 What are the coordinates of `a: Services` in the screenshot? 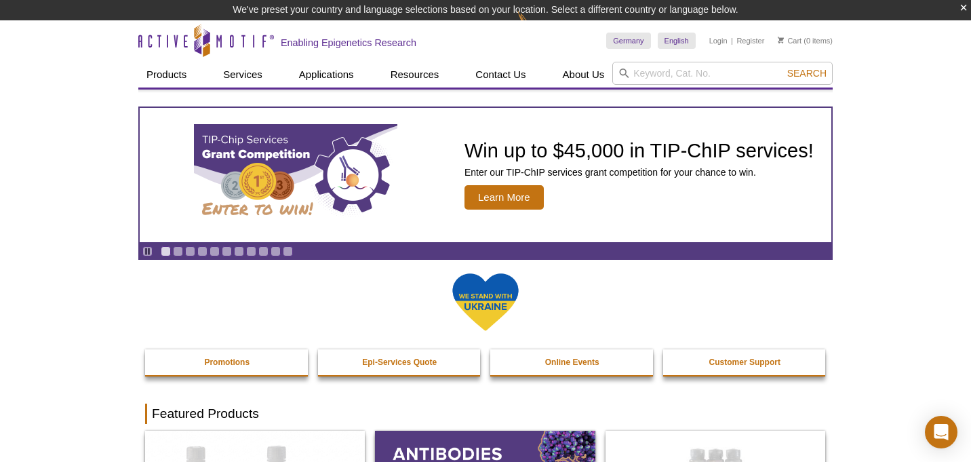 It's located at (243, 75).